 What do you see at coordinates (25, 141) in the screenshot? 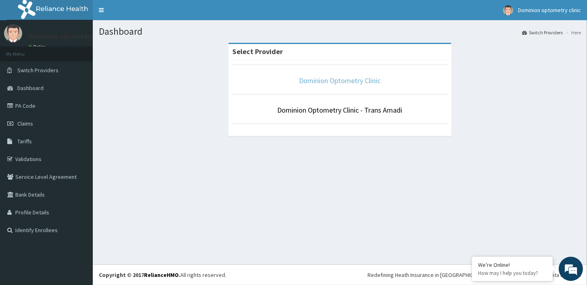
I see `span: Tariffs` at bounding box center [25, 141].